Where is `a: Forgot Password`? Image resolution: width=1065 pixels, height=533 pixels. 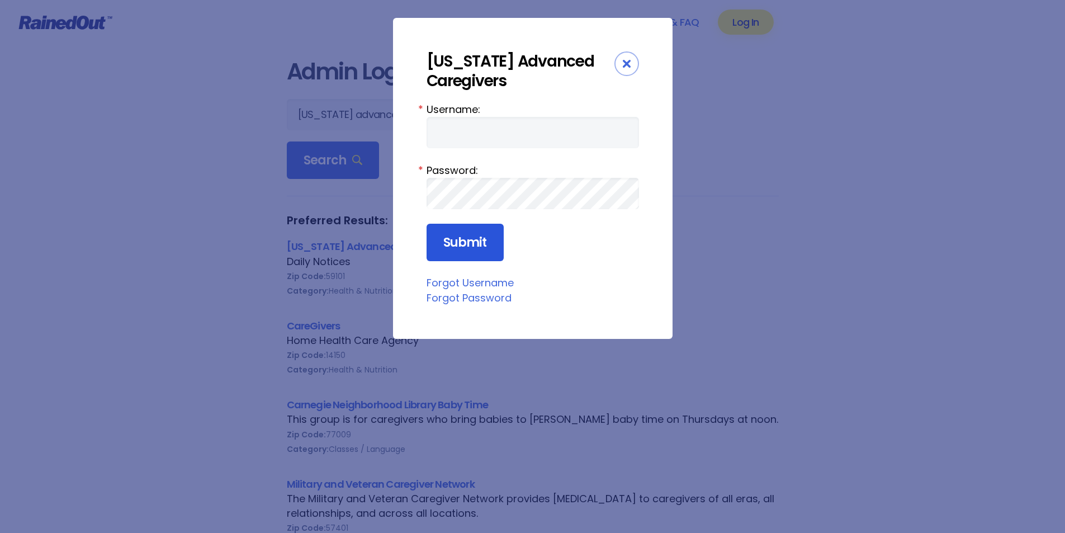
a: Forgot Password is located at coordinates (469, 297).